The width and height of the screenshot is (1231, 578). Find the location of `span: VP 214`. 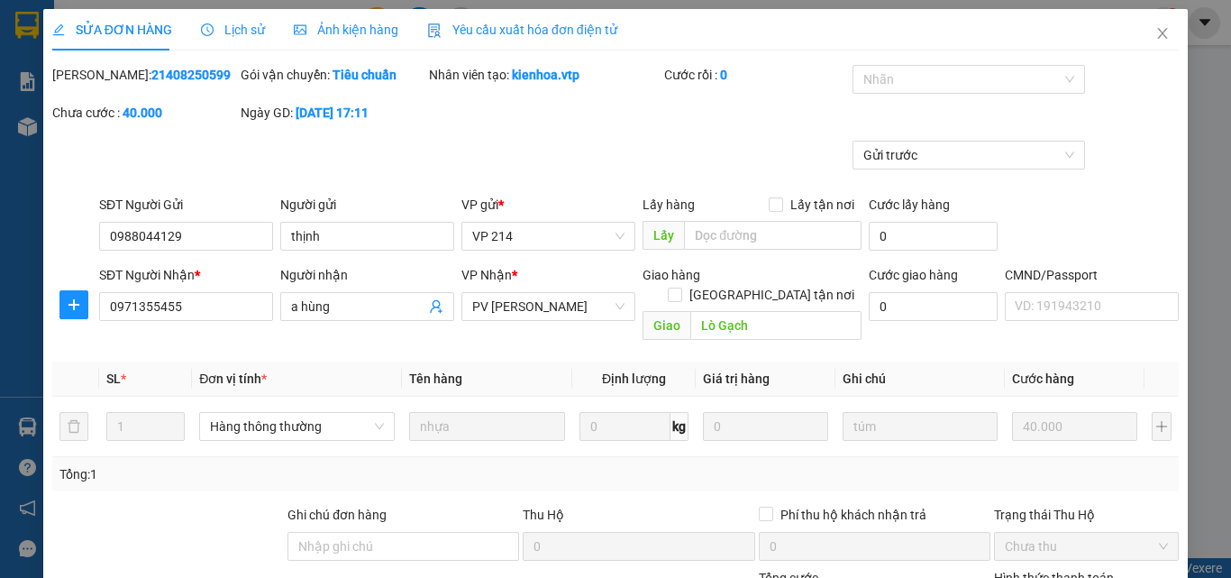

span: VP 214 is located at coordinates (548, 236).